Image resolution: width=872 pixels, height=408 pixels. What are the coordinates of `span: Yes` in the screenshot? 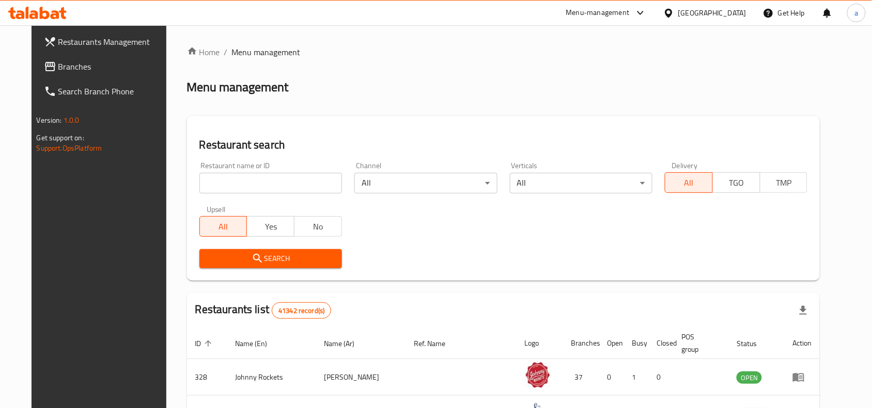 It's located at (271, 227).